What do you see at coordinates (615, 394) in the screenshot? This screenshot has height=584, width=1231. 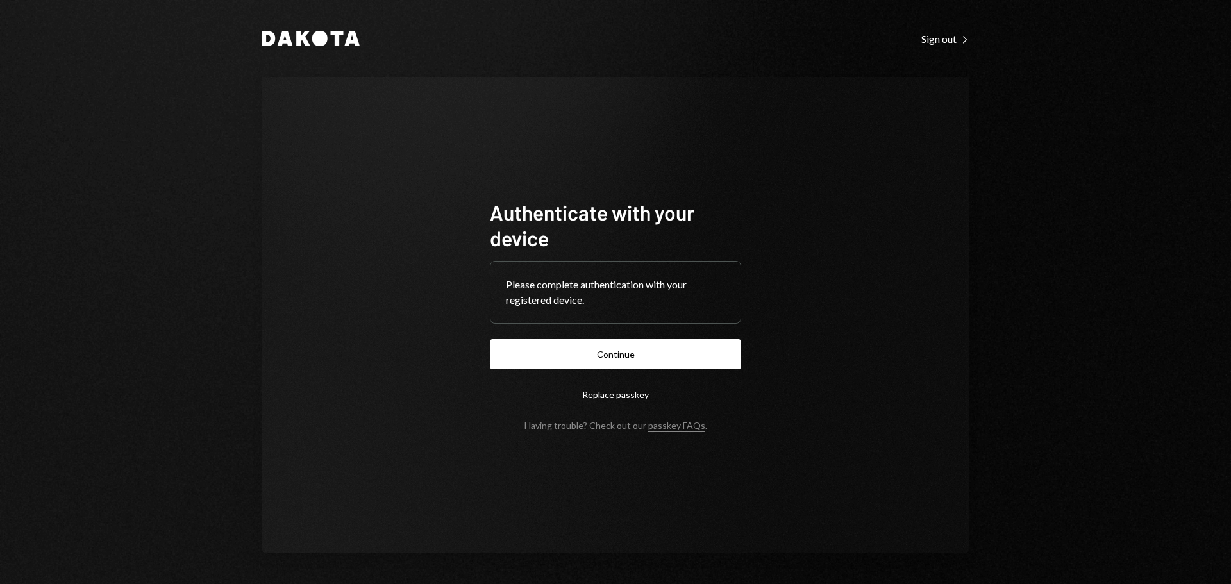 I see `button: Replace passkey` at bounding box center [615, 394].